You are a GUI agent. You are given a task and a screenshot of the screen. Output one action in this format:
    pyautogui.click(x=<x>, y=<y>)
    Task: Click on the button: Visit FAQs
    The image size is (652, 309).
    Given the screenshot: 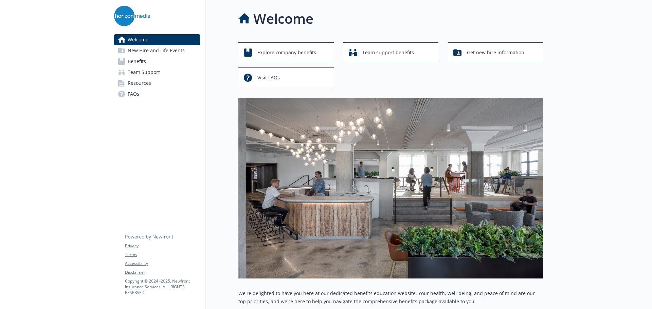 What is the action you would take?
    pyautogui.click(x=286, y=77)
    